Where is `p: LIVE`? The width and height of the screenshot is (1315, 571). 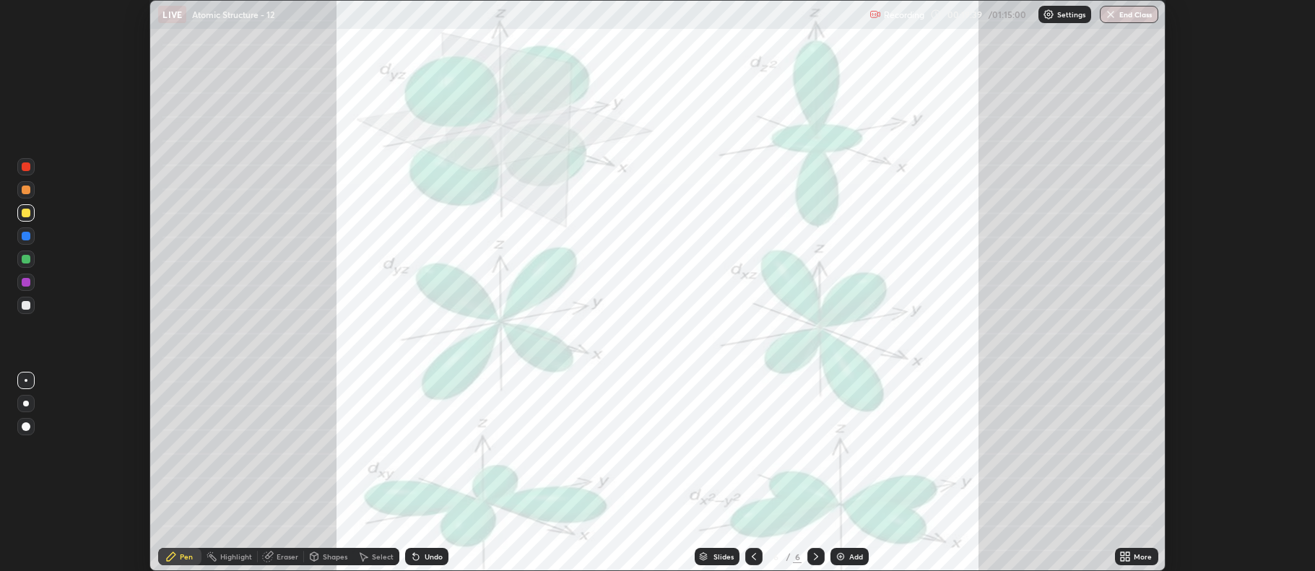
p: LIVE is located at coordinates (172, 14).